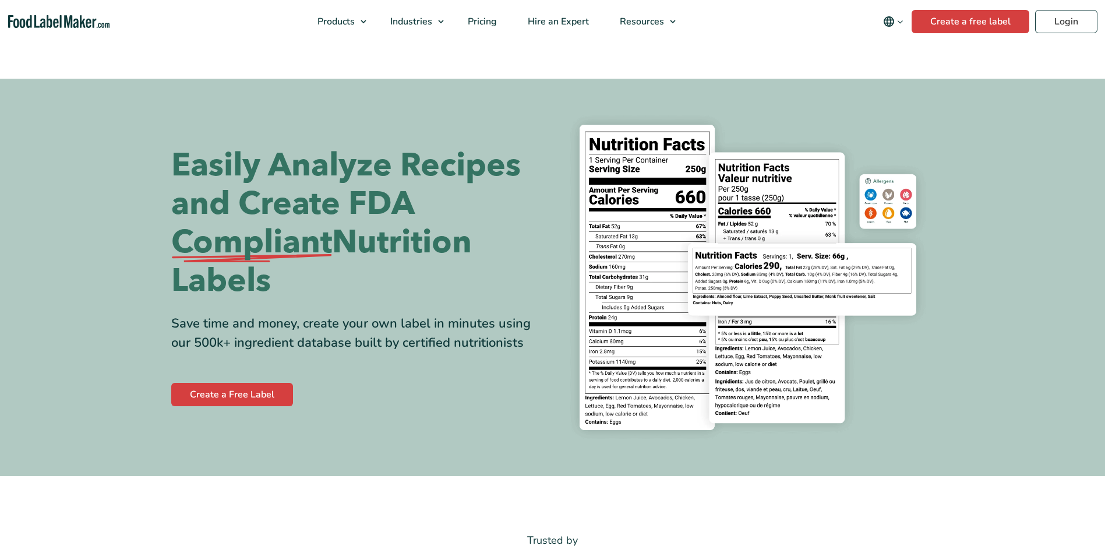 The width and height of the screenshot is (1105, 556). What do you see at coordinates (557, 22) in the screenshot?
I see `span: Hire an Expert` at bounding box center [557, 22].